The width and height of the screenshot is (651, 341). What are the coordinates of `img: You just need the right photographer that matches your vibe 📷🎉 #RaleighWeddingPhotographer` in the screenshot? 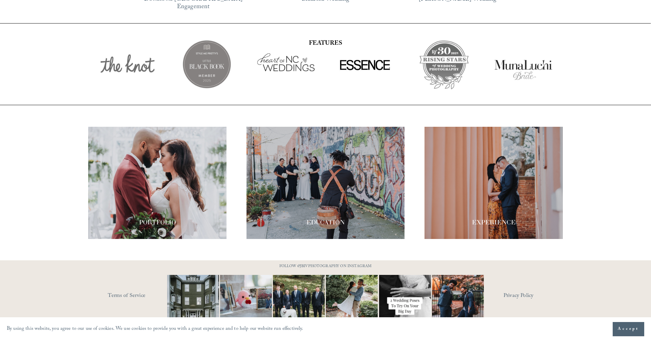 It's located at (458, 301).